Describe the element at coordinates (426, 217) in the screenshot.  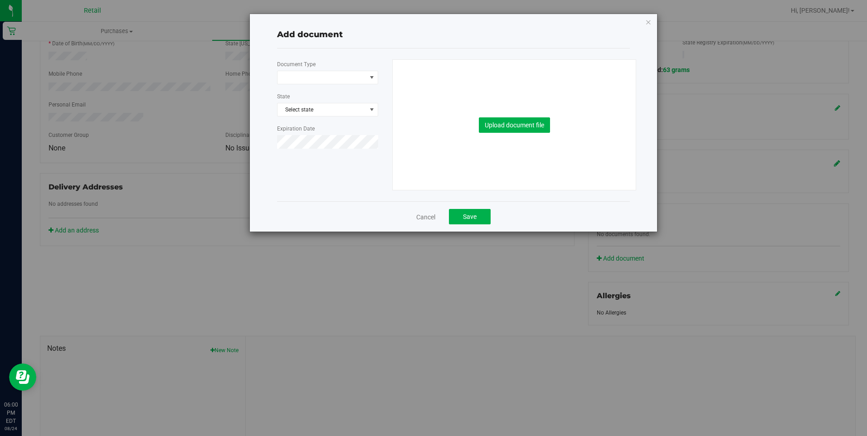
I see `a: Cancel` at that location.